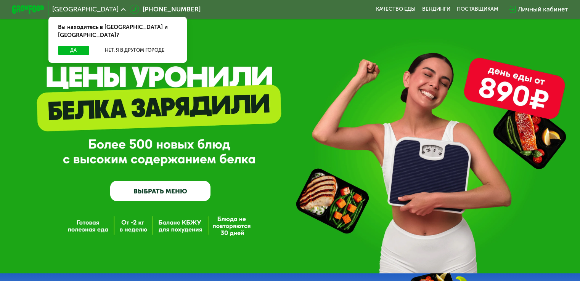 The height and width of the screenshot is (281, 580). What do you see at coordinates (135, 50) in the screenshot?
I see `button: Нет, я в другом городе` at bounding box center [135, 50].